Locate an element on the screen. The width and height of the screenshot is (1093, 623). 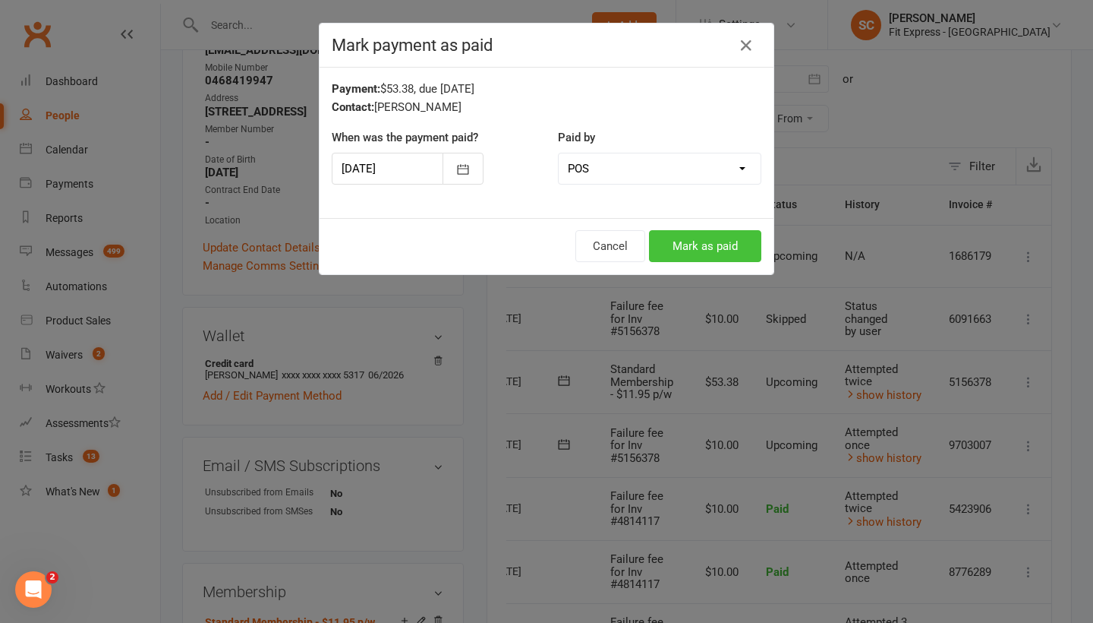
label: Paid by is located at coordinates (576, 137).